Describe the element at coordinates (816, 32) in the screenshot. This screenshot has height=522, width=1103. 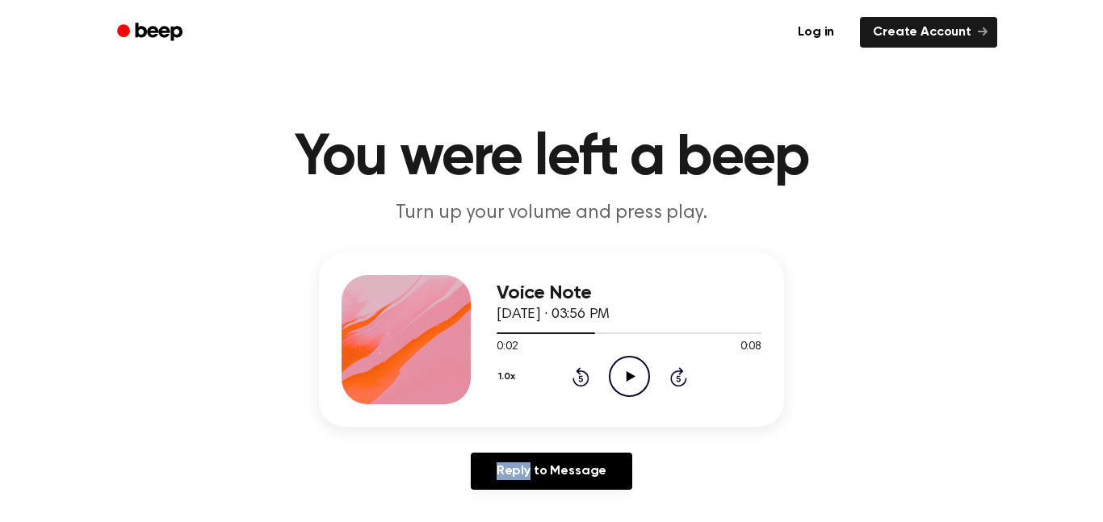
I see `a: Log in` at that location.